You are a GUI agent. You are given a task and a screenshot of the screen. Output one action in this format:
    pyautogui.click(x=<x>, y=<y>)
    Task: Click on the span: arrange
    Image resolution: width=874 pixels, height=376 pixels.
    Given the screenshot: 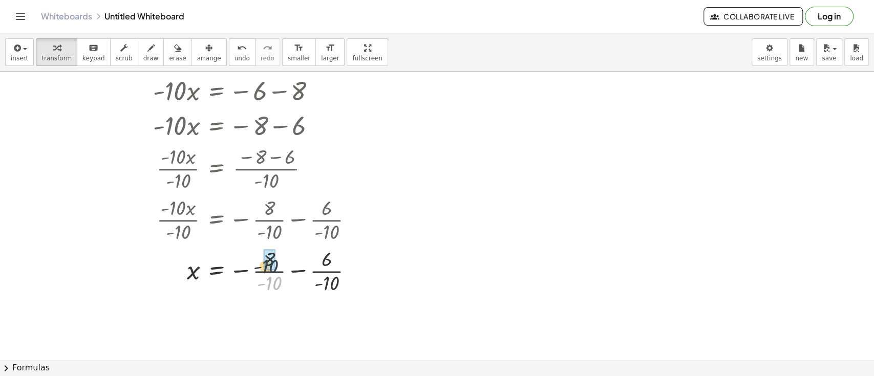 What is the action you would take?
    pyautogui.click(x=209, y=58)
    